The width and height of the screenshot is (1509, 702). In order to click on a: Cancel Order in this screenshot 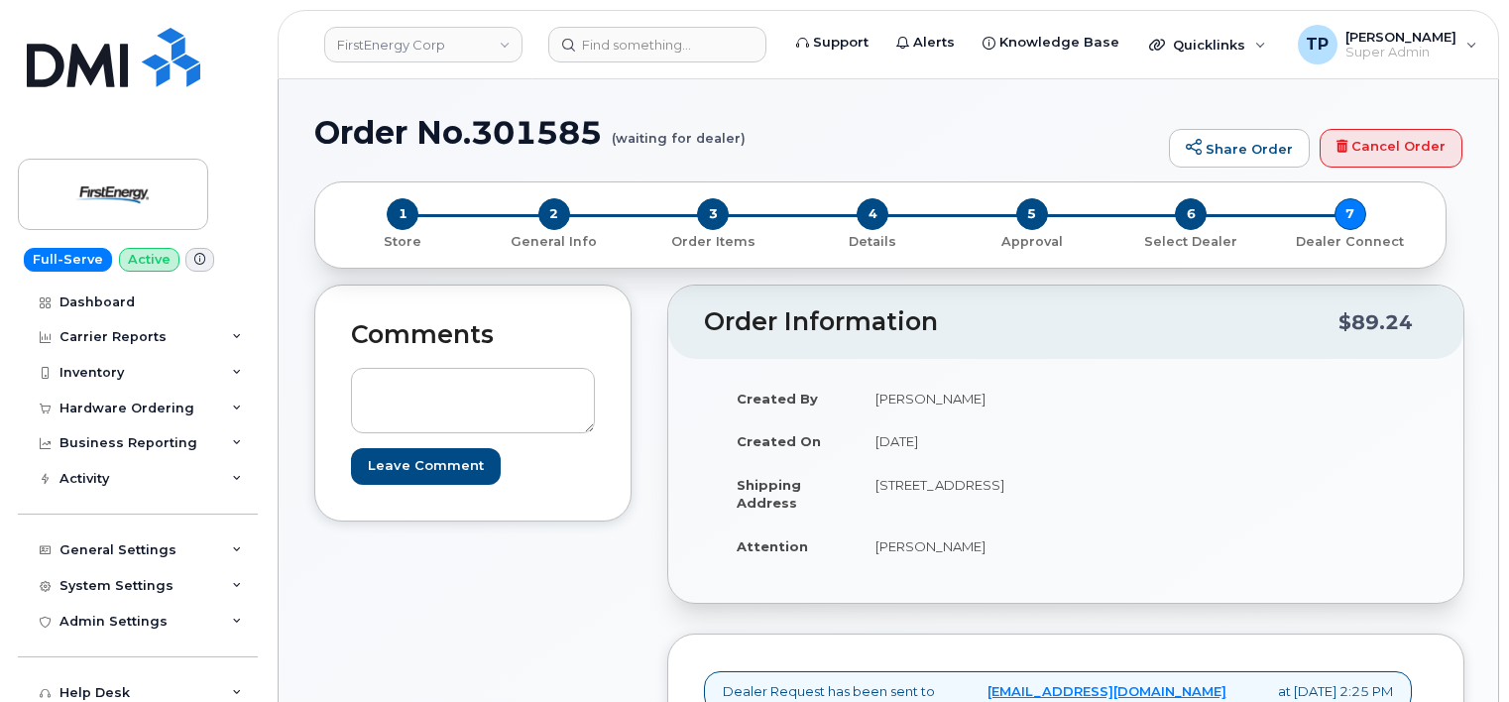, I will do `click(1391, 149)`.